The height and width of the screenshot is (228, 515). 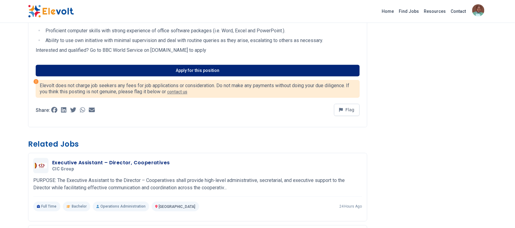 What do you see at coordinates (47, 207) in the screenshot?
I see `p: Full Time` at bounding box center [47, 207].